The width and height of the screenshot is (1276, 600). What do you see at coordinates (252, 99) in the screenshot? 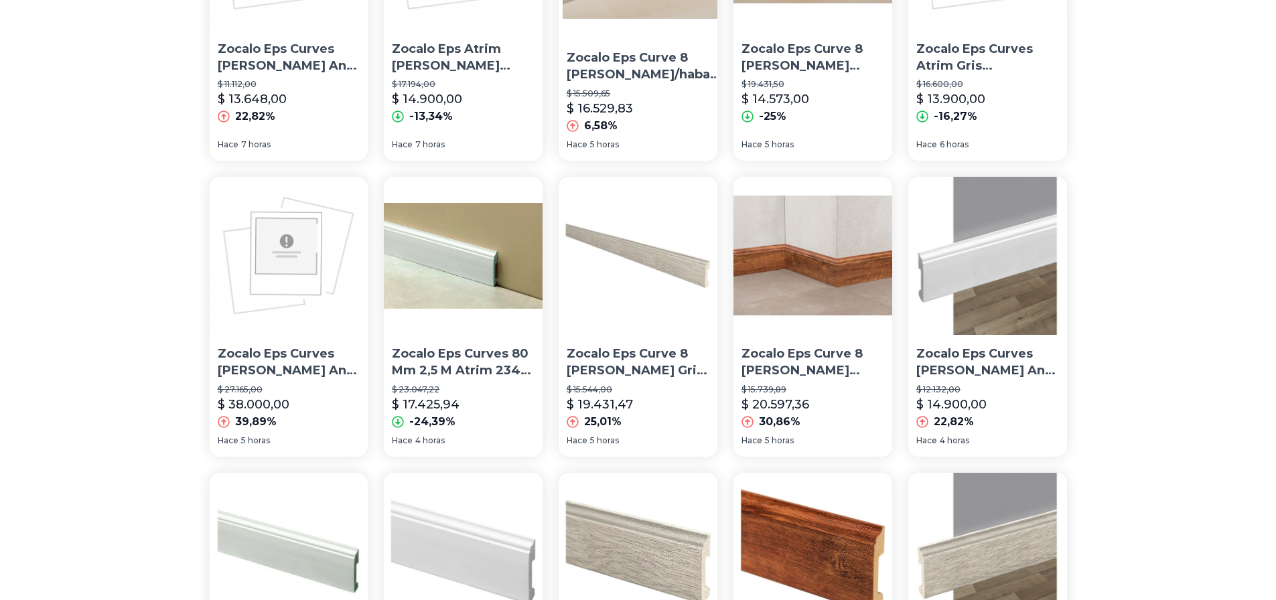
I see `p: $ 13.648,00` at bounding box center [252, 99].